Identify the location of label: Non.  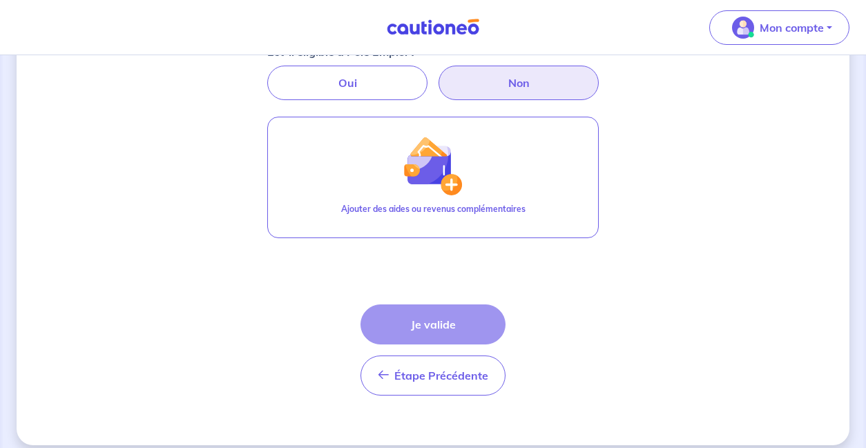
(518, 83).